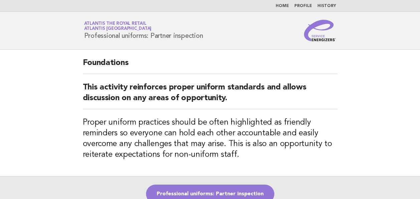 This screenshot has height=199, width=420. Describe the element at coordinates (327, 6) in the screenshot. I see `a: History` at that location.